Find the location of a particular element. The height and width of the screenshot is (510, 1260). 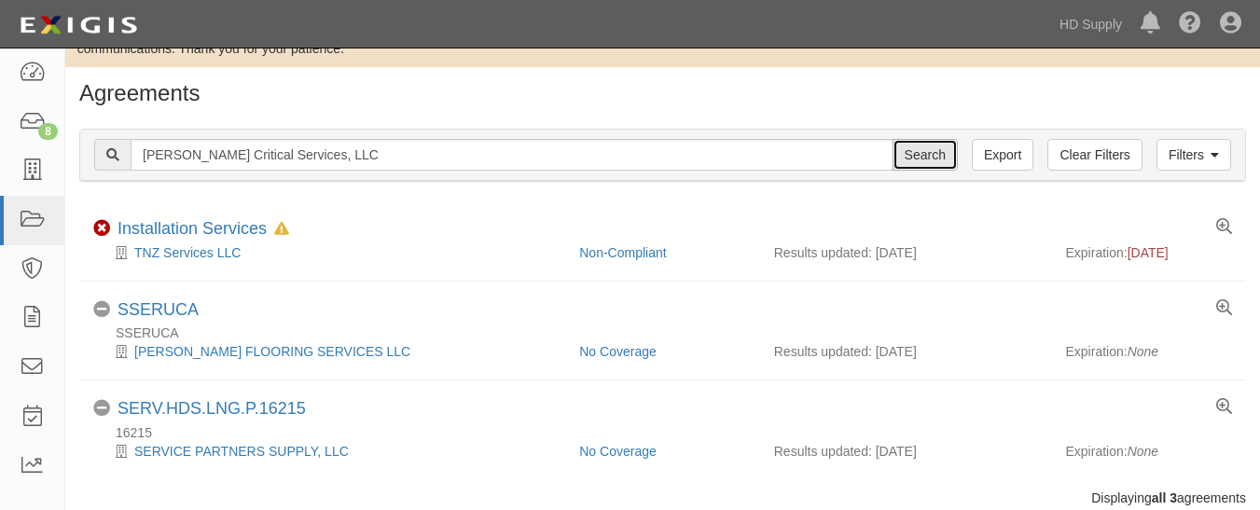

div: Installation Services is located at coordinates (203, 229).